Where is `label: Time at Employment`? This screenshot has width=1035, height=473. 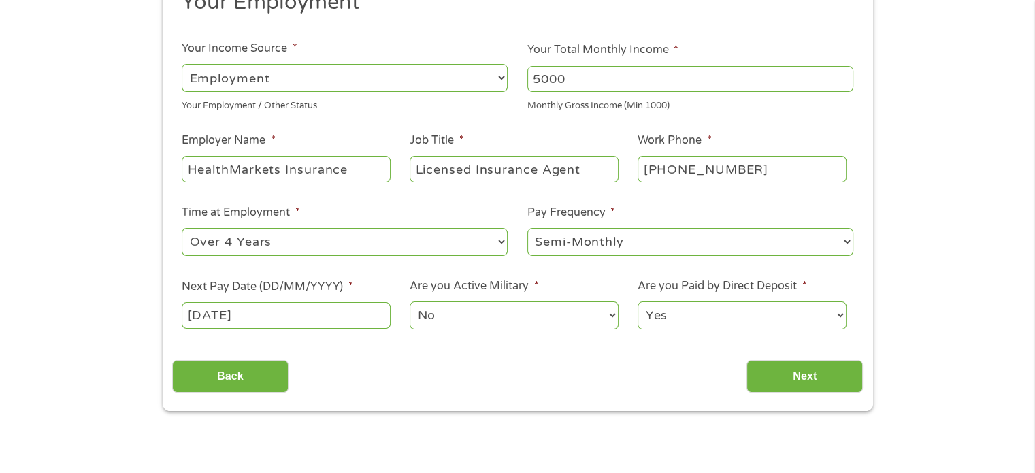 label: Time at Employment is located at coordinates (240, 212).